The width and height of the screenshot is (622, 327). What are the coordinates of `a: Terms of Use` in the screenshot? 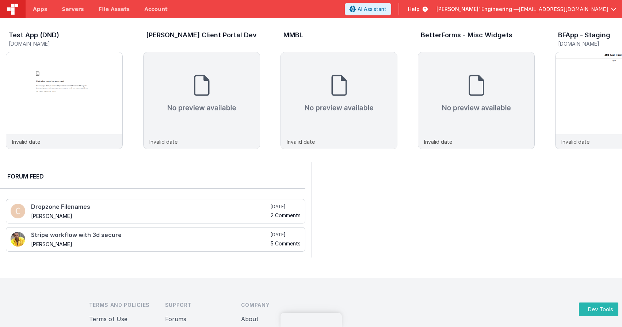 It's located at (108, 319).